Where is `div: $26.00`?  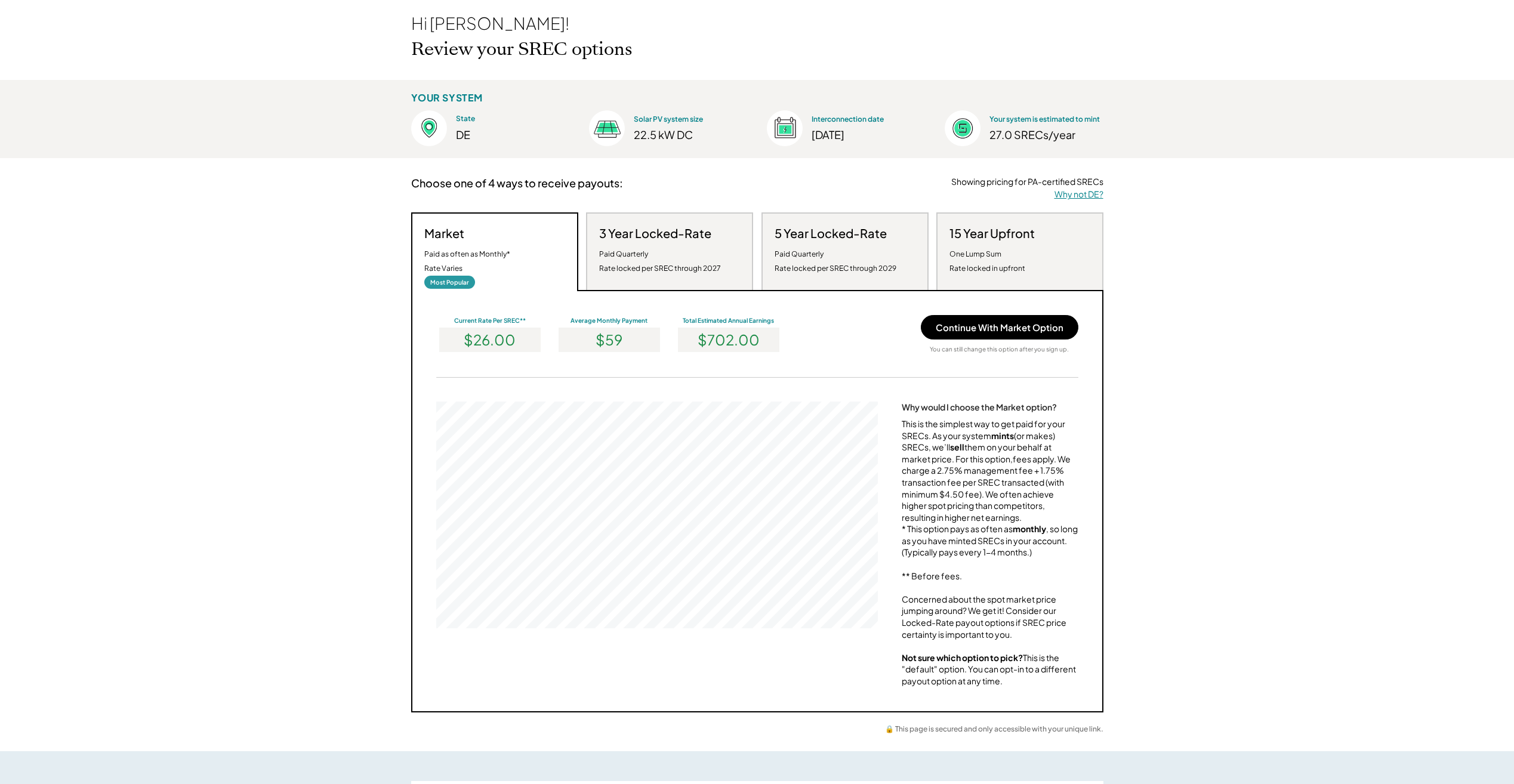
div: $26.00 is located at coordinates (490, 340).